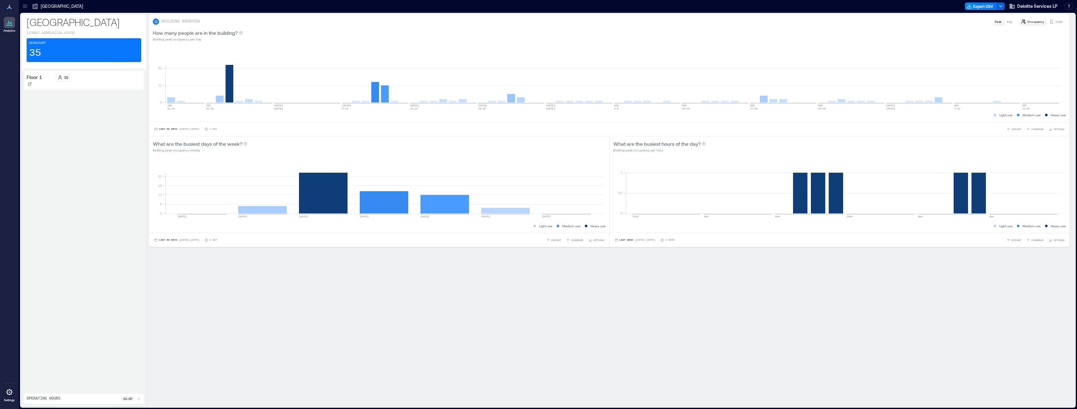  Describe the element at coordinates (200, 150) in the screenshot. I see `p: Building peak occupancy weekly` at that location.